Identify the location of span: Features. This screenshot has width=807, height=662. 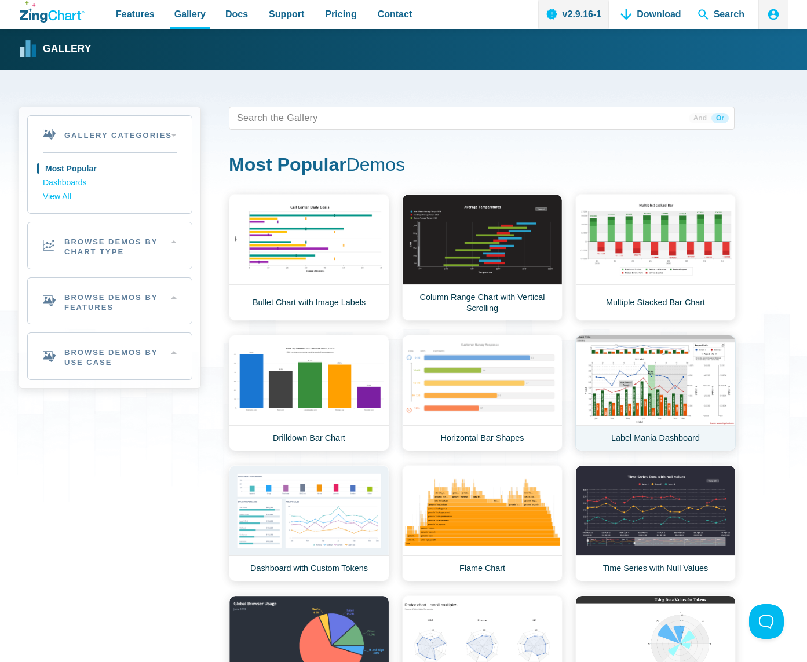
(135, 14).